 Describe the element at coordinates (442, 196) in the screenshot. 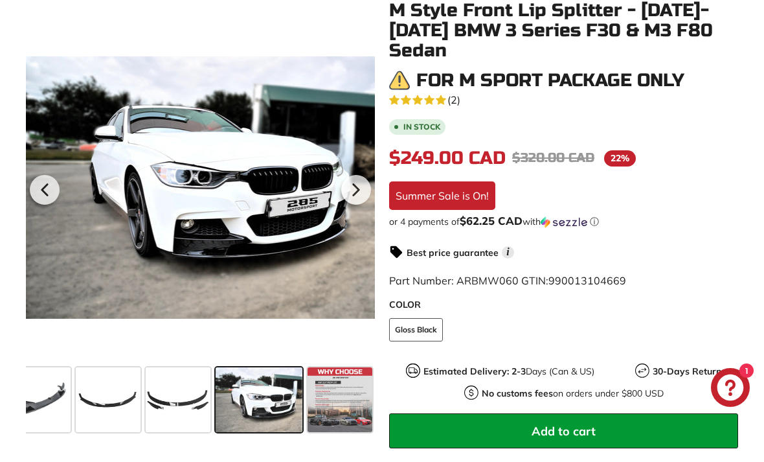

I see `div: Summer Sale is On!` at that location.